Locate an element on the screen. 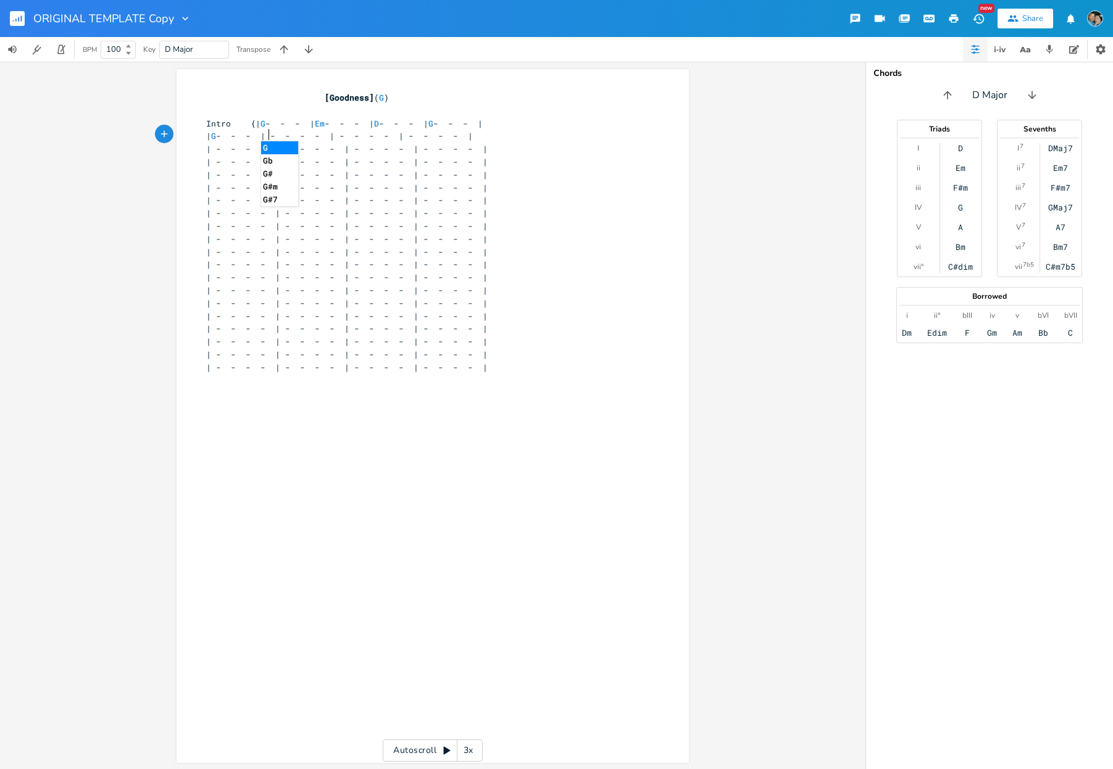  div: A7 is located at coordinates (1061, 227).